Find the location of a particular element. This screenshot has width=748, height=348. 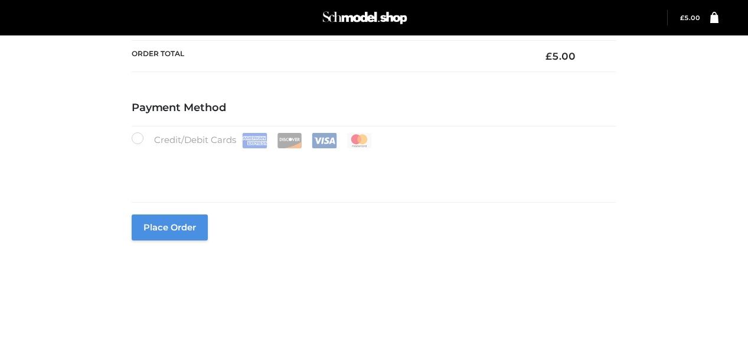

button: Place order is located at coordinates (170, 227).